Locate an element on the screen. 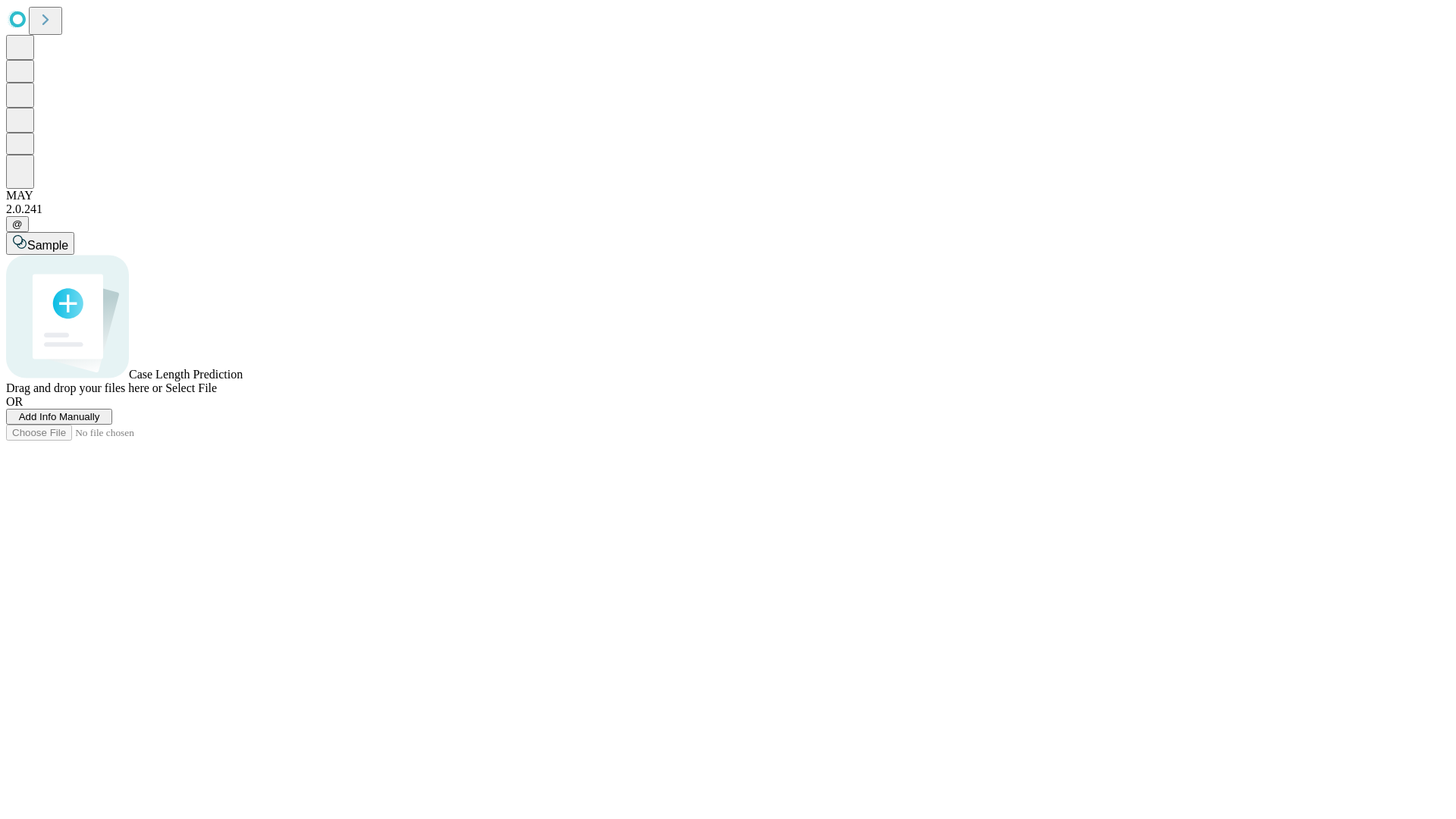  span: Select File is located at coordinates (191, 387).